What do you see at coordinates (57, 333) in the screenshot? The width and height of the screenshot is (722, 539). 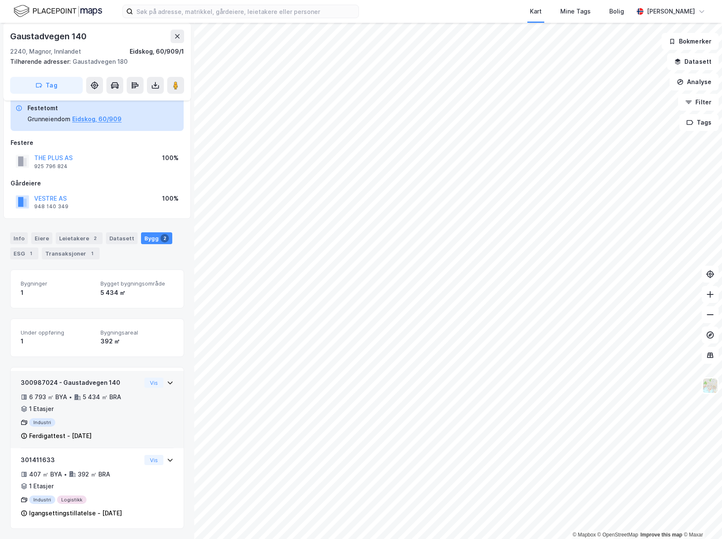 I see `span: Under oppføring` at bounding box center [57, 333].